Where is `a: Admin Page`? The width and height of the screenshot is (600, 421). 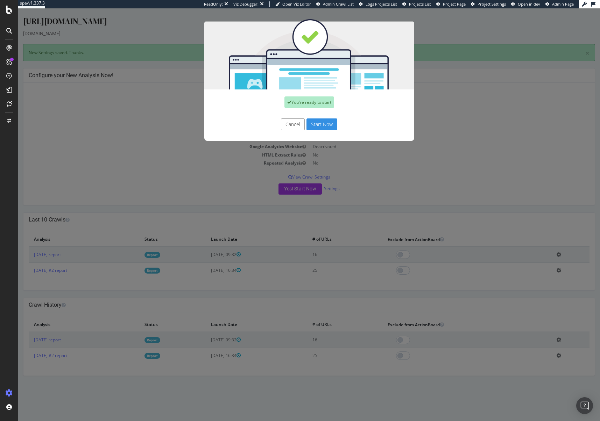
a: Admin Page is located at coordinates (559, 4).